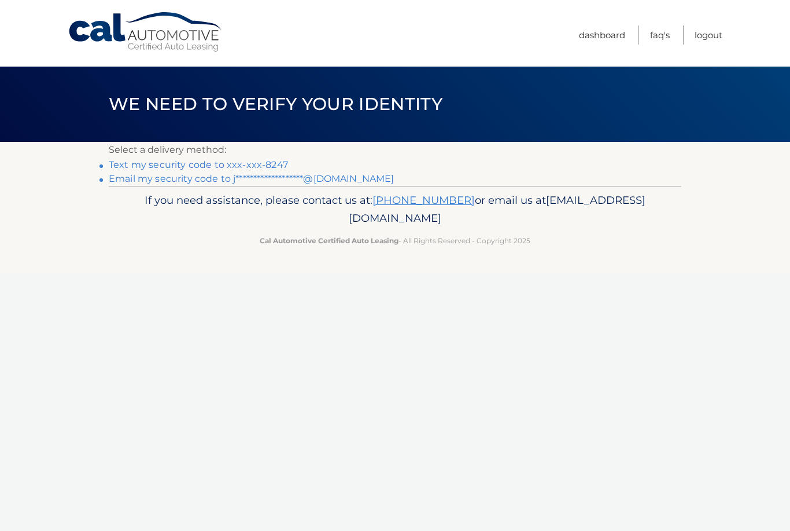 This screenshot has height=531, width=790. Describe the element at coordinates (395, 209) in the screenshot. I see `p: If you need assistance, please contact us at: or email us at` at that location.